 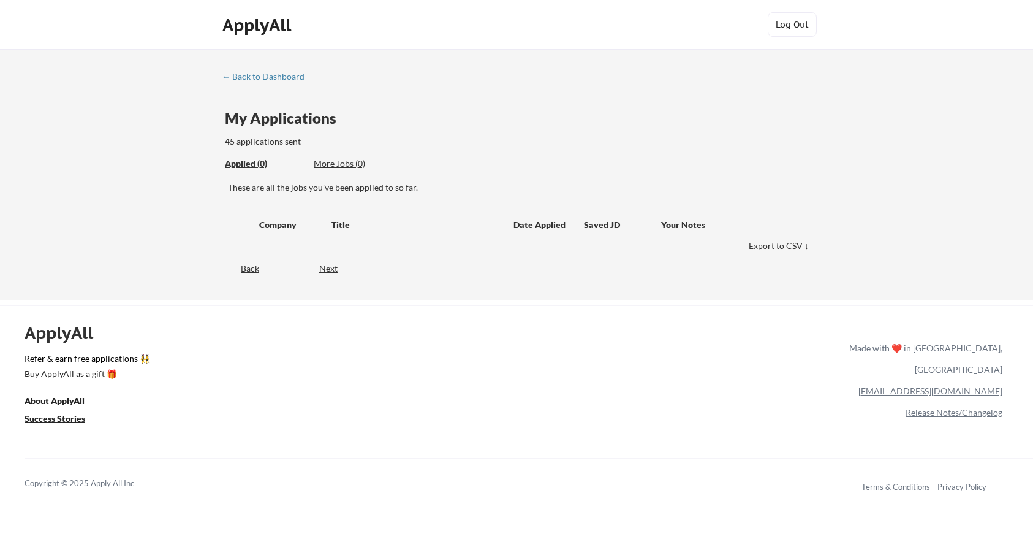 I want to click on div: ← Back to Dashboard, so click(x=268, y=77).